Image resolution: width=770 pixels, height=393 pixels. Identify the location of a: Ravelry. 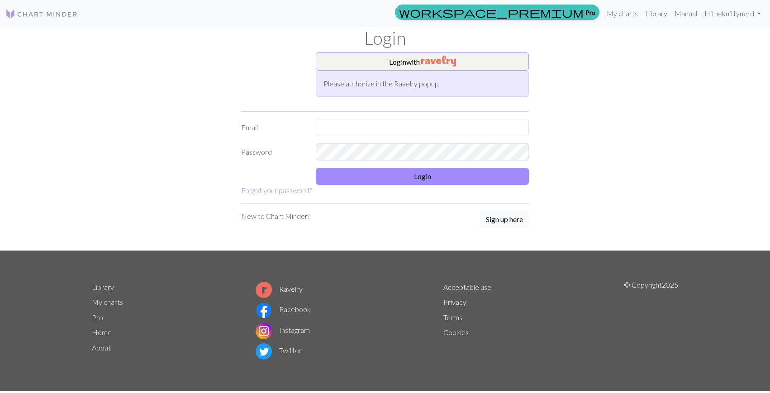
(279, 288).